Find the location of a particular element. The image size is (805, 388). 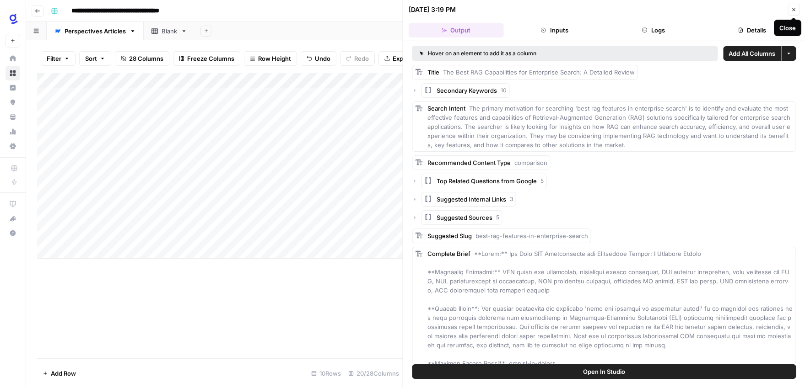

div: Blank is located at coordinates (169, 31).